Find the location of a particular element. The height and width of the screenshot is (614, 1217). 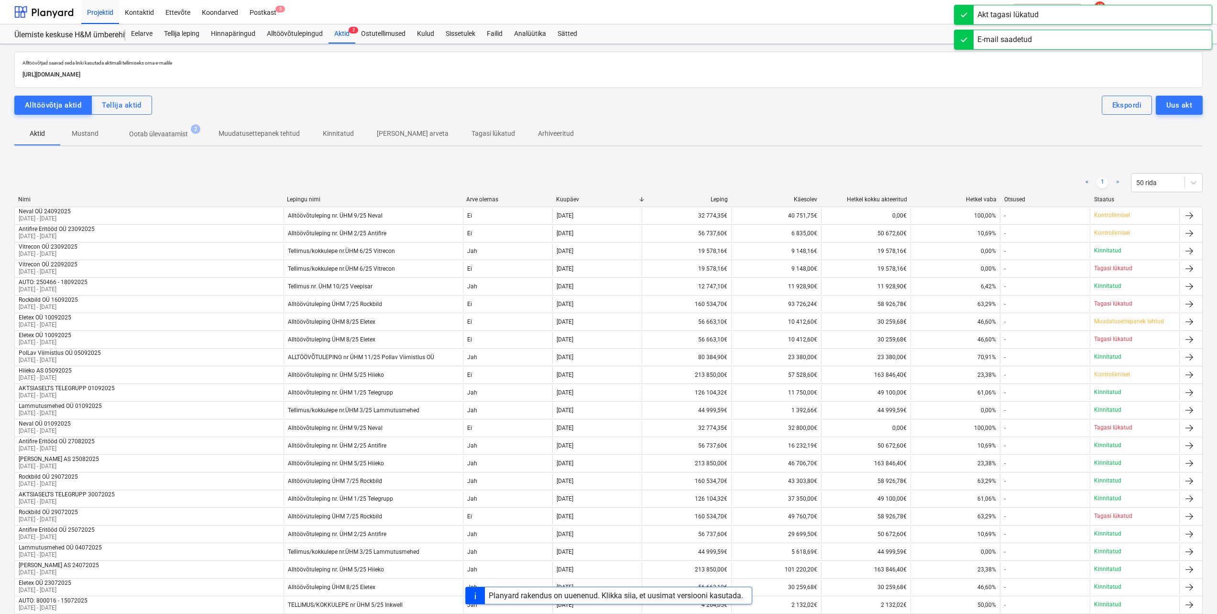

div: Lammutusmehed OÜ 01092025 is located at coordinates (60, 406).